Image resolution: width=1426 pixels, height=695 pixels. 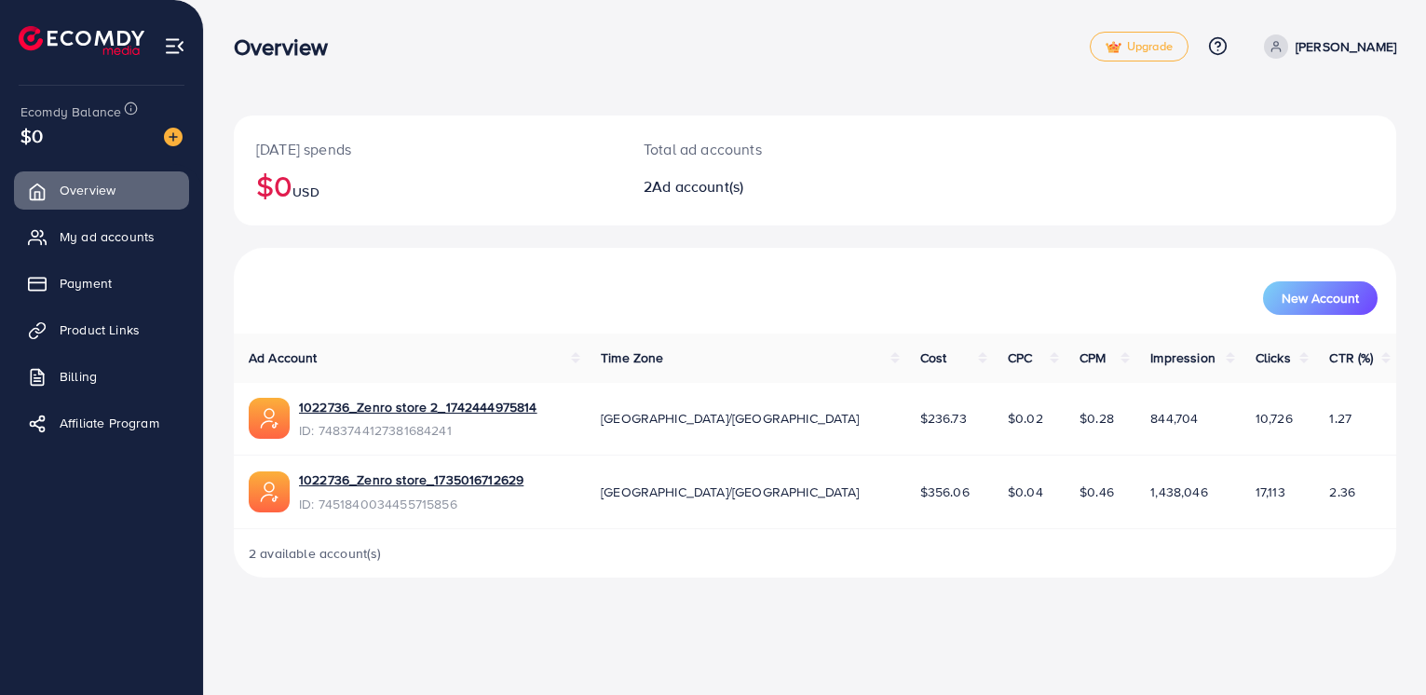 What do you see at coordinates (1183, 358) in the screenshot?
I see `span: Impression` at bounding box center [1183, 358].